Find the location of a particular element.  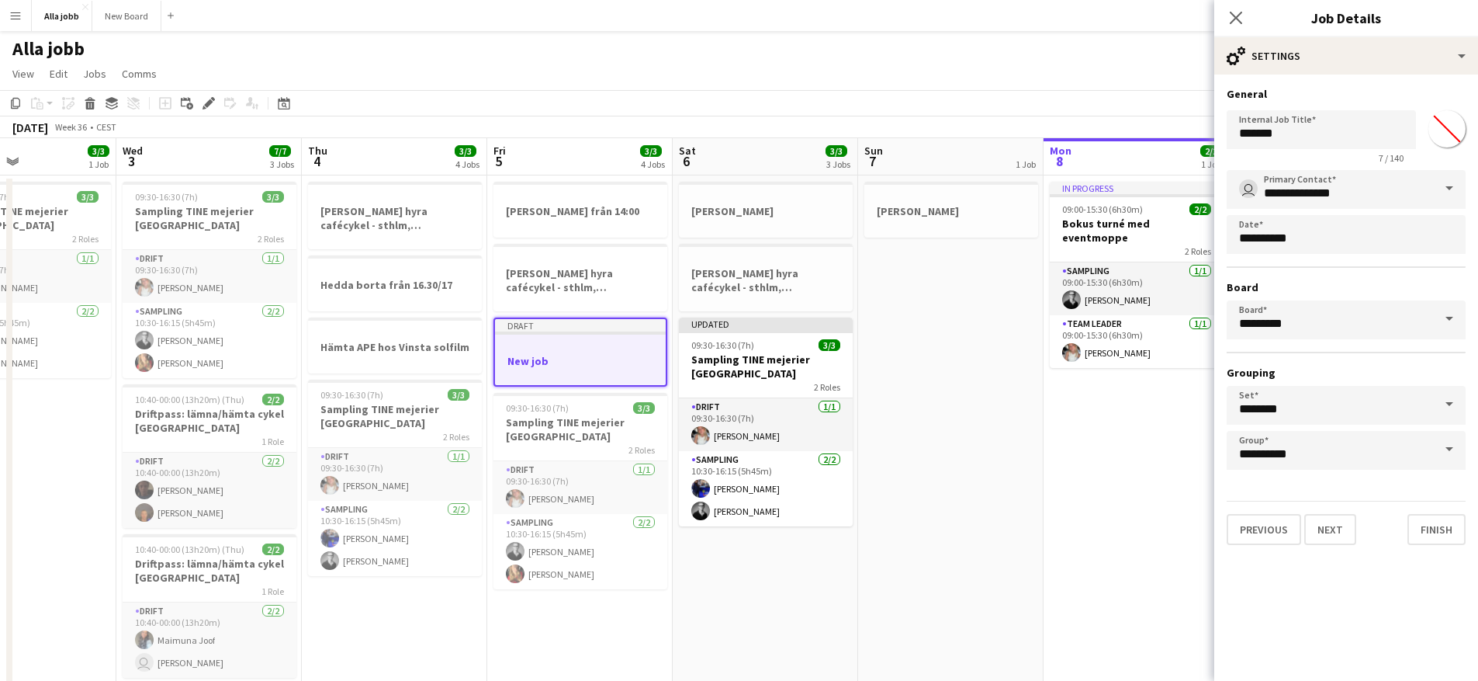

span: 4 is located at coordinates (317, 161).